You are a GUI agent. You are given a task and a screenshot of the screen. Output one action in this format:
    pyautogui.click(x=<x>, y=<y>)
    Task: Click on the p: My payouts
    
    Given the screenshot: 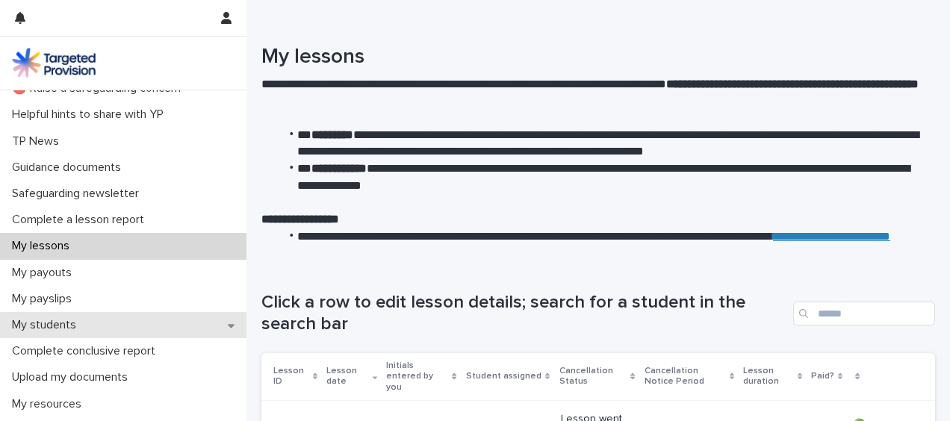 What is the action you would take?
    pyautogui.click(x=45, y=273)
    